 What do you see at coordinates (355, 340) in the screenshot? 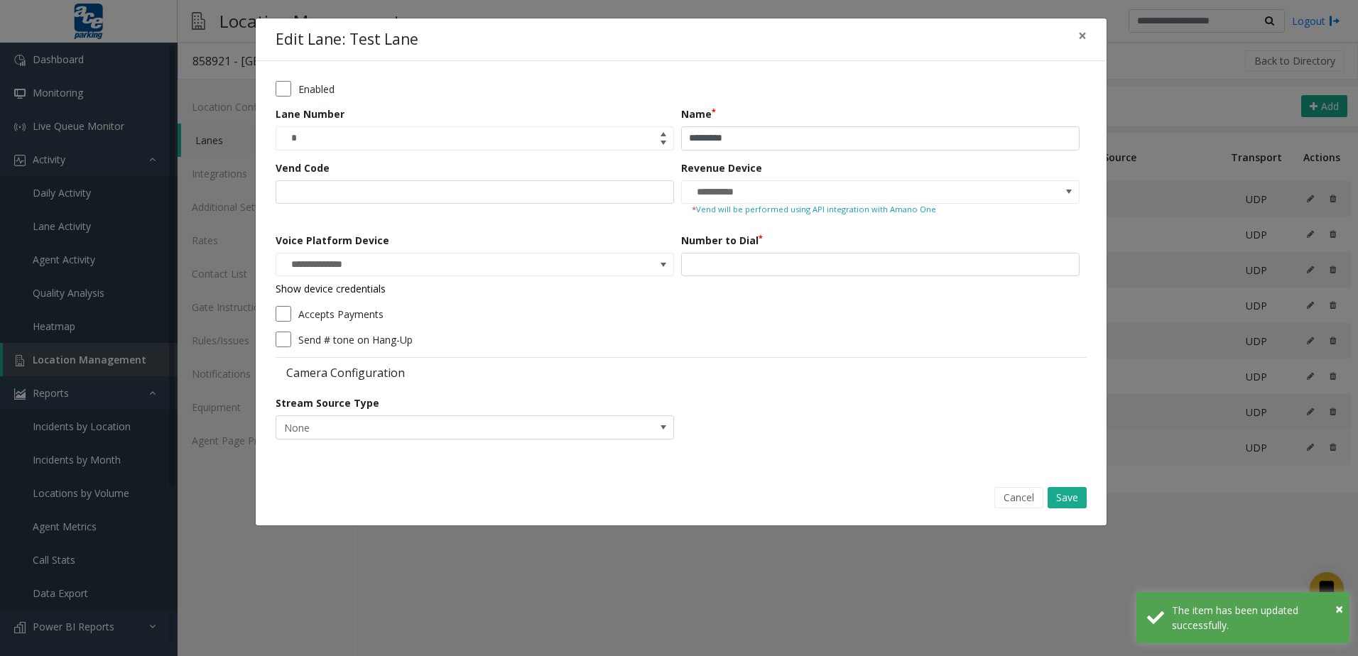
I see `label: Send # tone on Hang-Up` at bounding box center [355, 340].